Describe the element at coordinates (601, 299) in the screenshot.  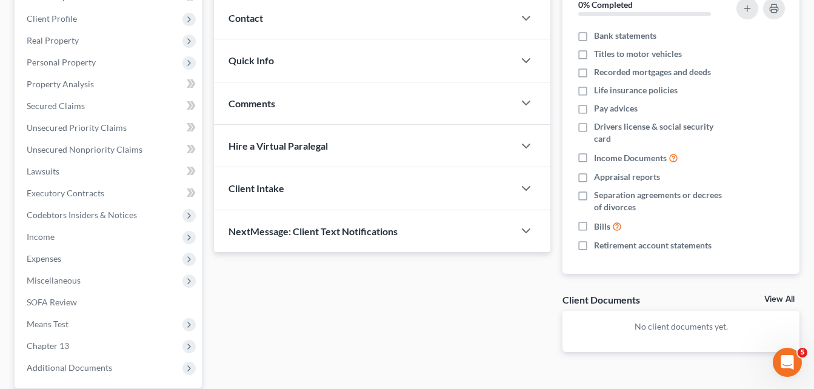
I see `div: Client Documents` at that location.